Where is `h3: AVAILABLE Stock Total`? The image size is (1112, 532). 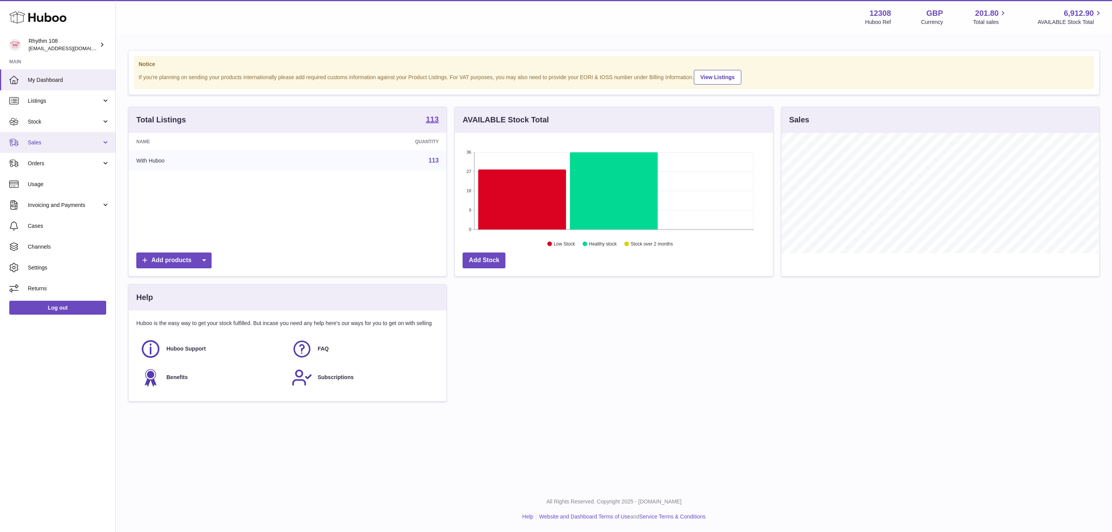
h3: AVAILABLE Stock Total is located at coordinates (506, 120).